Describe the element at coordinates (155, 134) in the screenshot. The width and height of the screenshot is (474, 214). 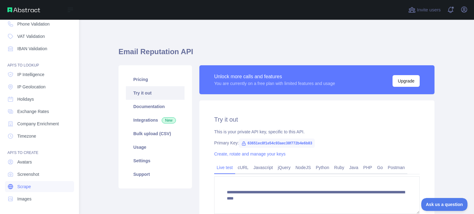
I see `a: Bulk upload (CSV)` at that location.